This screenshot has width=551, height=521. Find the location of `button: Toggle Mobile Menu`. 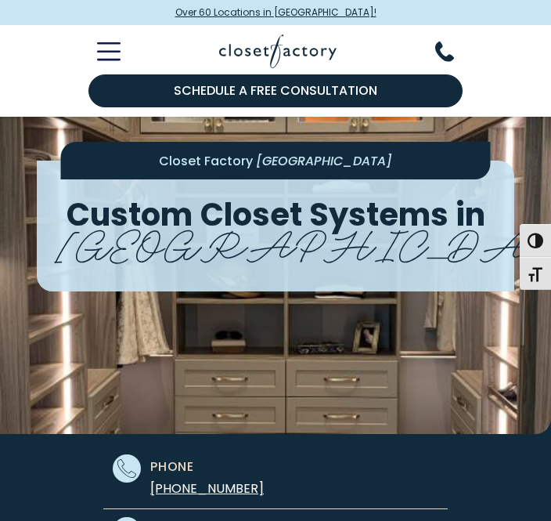

button: Toggle Mobile Menu is located at coordinates (99, 52).